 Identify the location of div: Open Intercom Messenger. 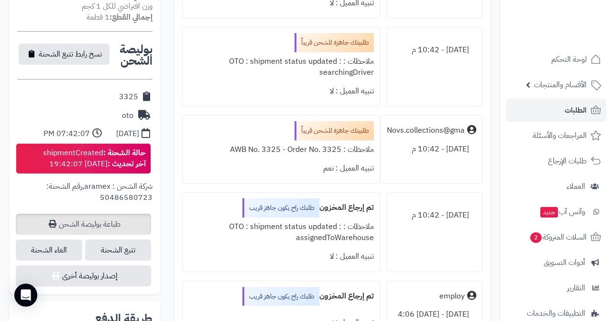
(26, 295).